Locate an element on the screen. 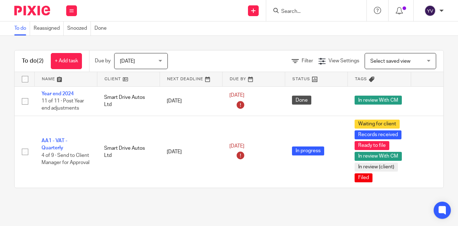  a: Reassigned is located at coordinates (49, 28).